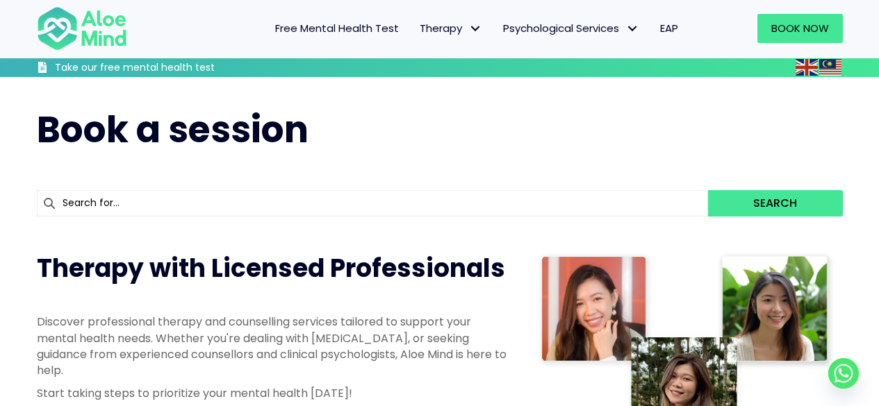  Describe the element at coordinates (571, 28) in the screenshot. I see `a: Psychological ServicesPsychological Services: submenu` at that location.